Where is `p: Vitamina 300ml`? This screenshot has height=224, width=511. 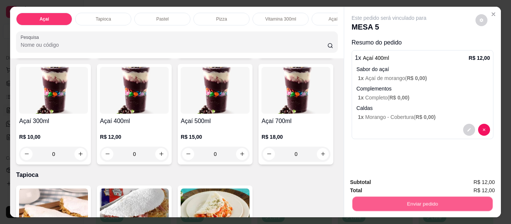 p: Vitamina 300ml is located at coordinates (280, 19).